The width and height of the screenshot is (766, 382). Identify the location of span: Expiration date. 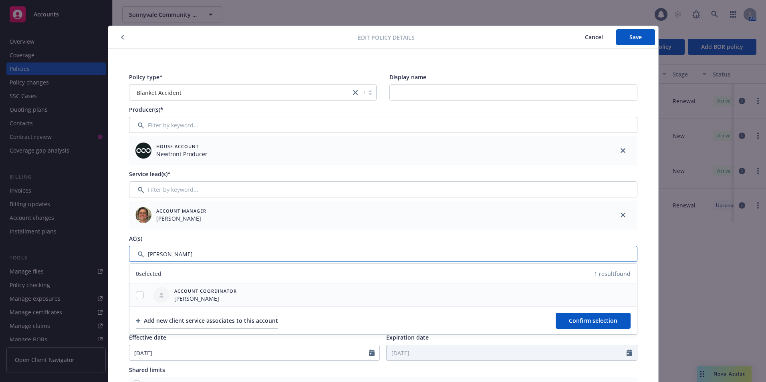
(407, 337).